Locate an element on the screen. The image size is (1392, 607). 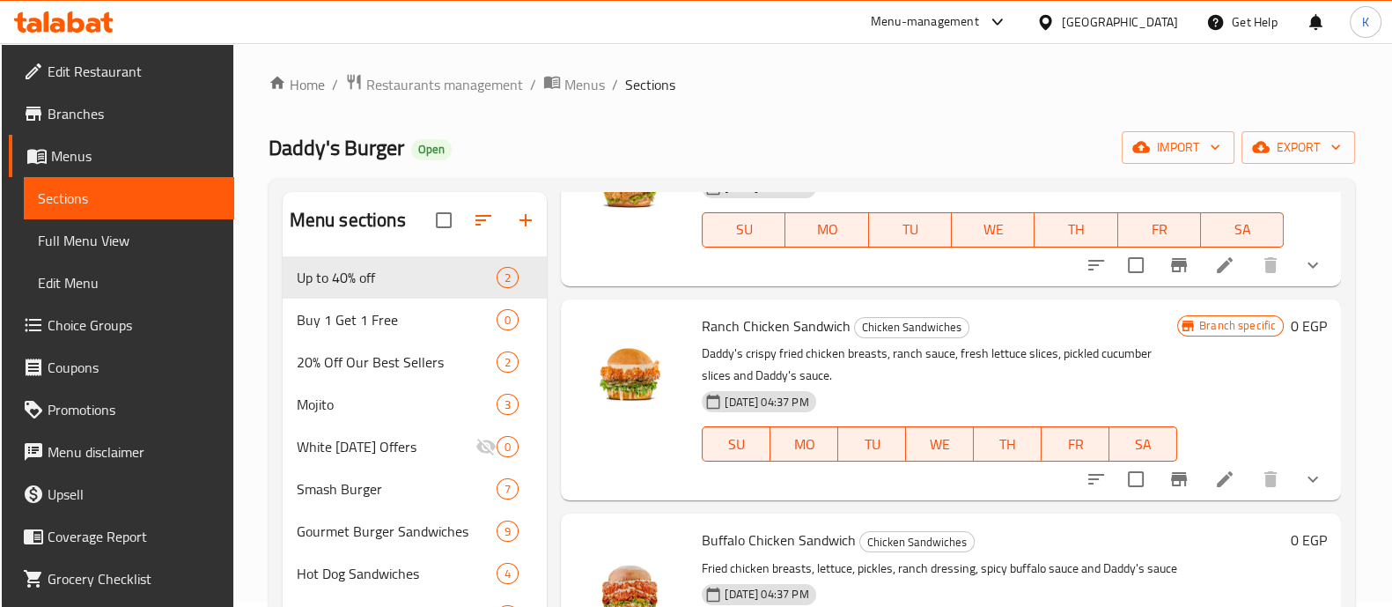
span: Sections is located at coordinates (650, 85).